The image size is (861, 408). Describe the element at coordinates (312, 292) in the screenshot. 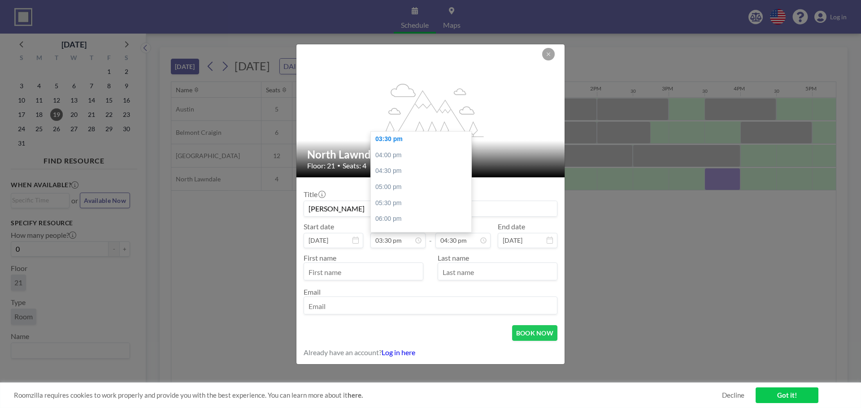

I see `label: Email` at that location.